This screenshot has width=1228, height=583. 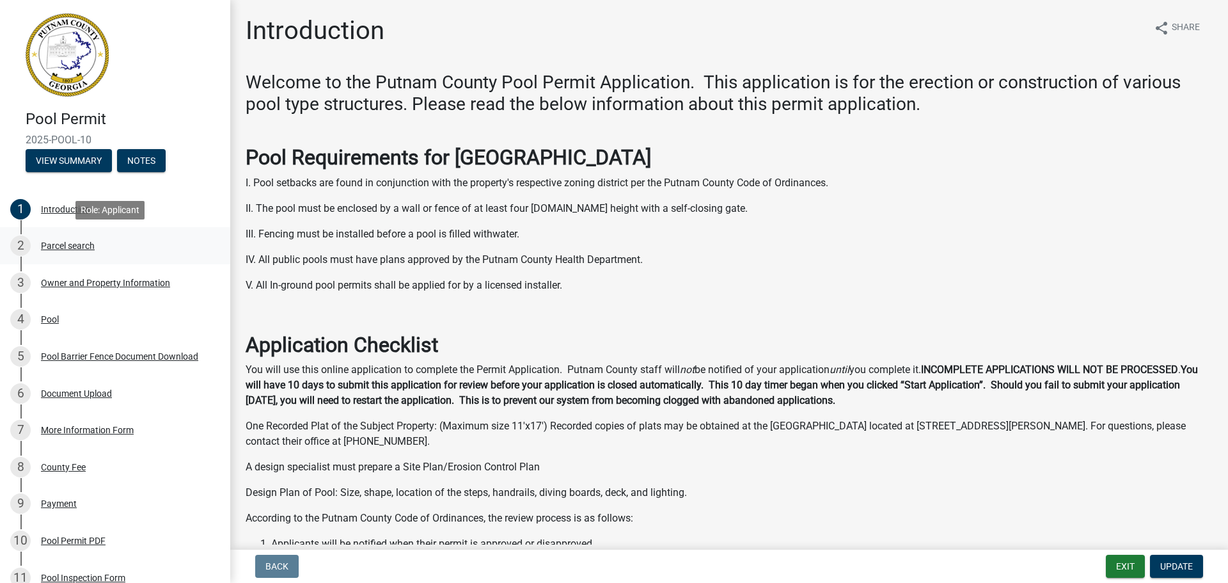 What do you see at coordinates (729, 93) in the screenshot?
I see `h3: Welcome to the Putnam County Pool Permit Application. This application is for the erection or con...` at bounding box center [729, 93].